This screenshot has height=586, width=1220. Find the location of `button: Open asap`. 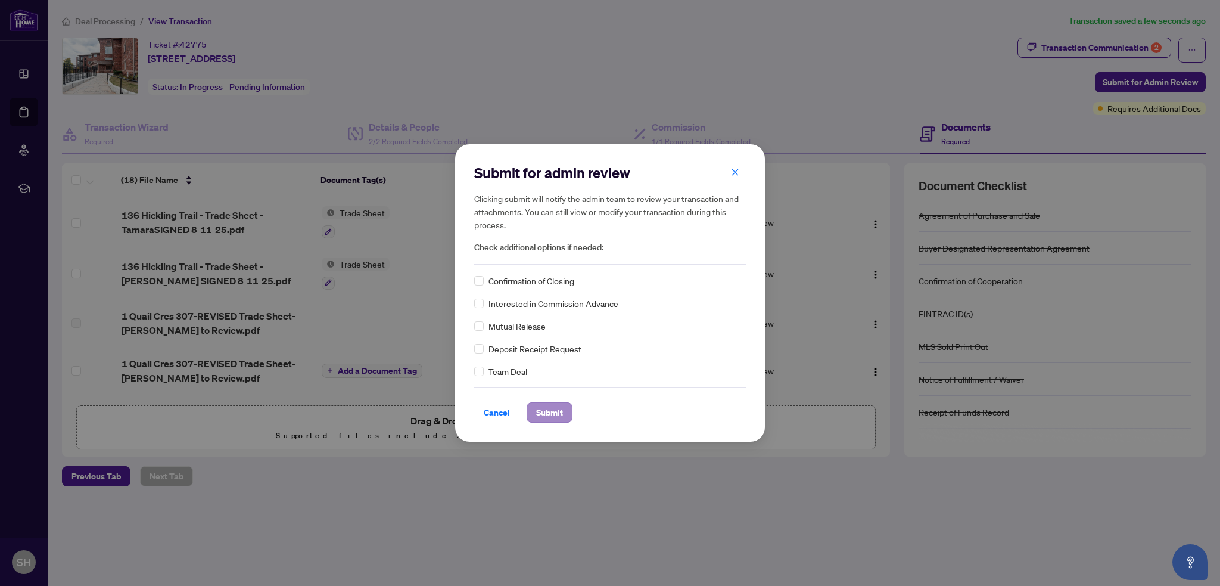

button: Open asap is located at coordinates (1191, 562).